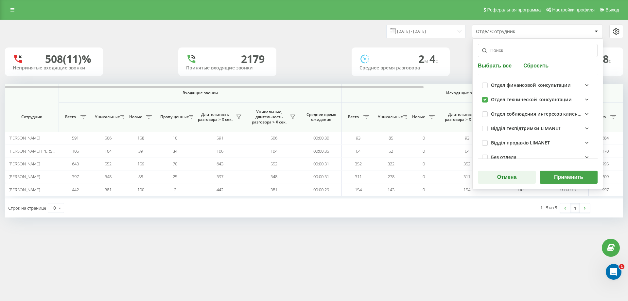 Image resolution: width=628 pixels, height=301 pixels. What do you see at coordinates (391, 176) in the screenshot?
I see `span: 278` at bounding box center [391, 176].